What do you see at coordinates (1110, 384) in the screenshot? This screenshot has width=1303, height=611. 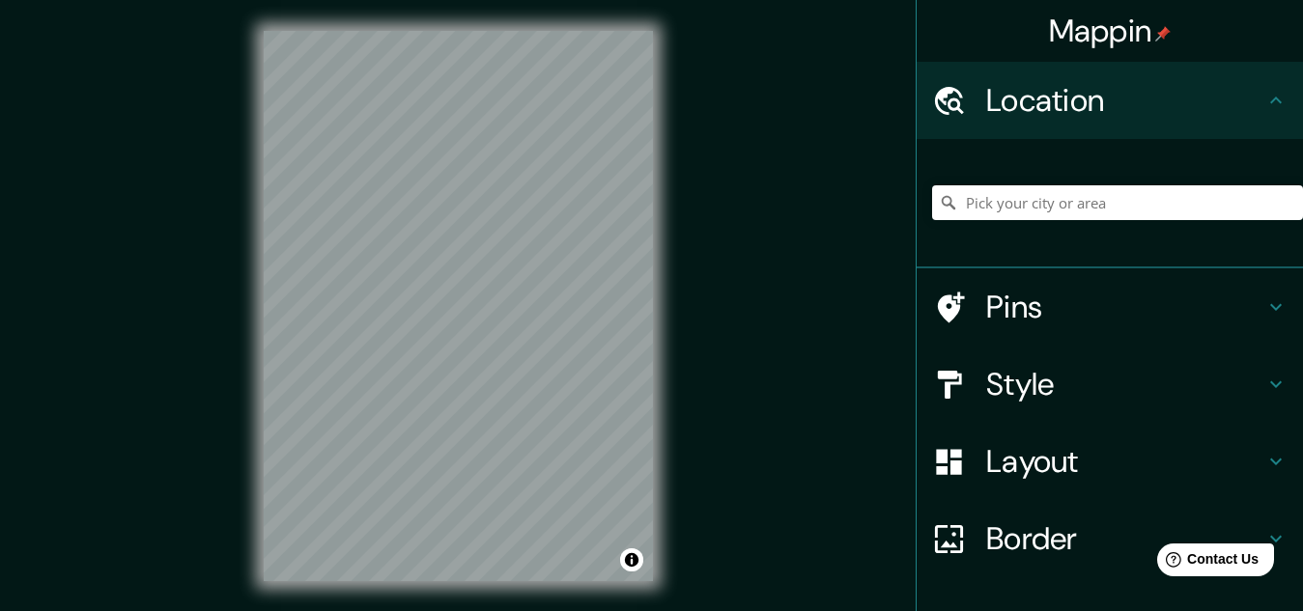 I see `div: Style` at bounding box center [1110, 384].